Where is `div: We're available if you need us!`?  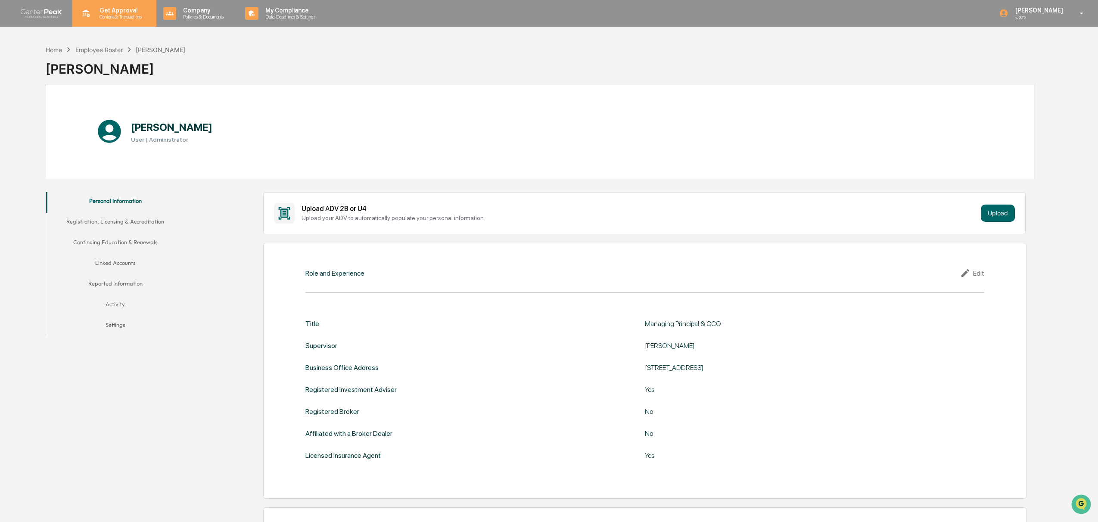
div: We're available if you need us! is located at coordinates (69, 78).